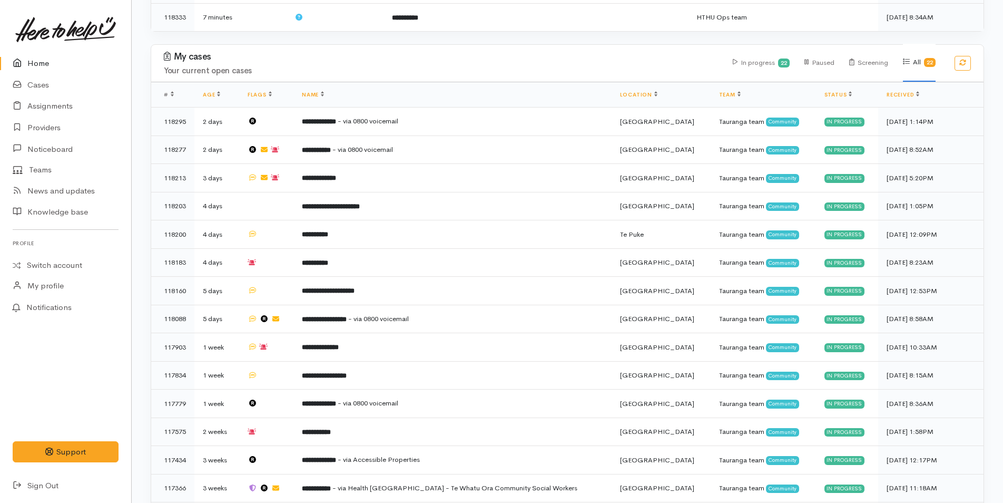 This screenshot has width=1003, height=503. I want to click on h3: My cases, so click(442, 57).